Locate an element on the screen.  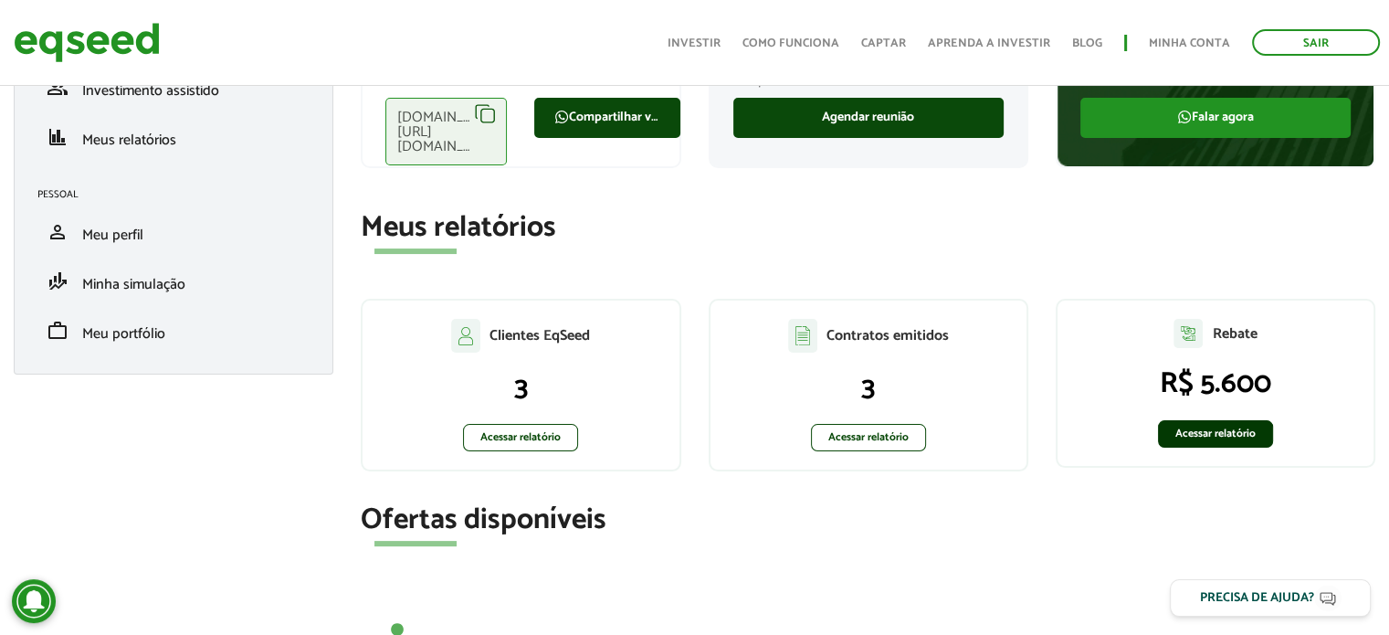
a: Aprenda a investir is located at coordinates (989, 43).